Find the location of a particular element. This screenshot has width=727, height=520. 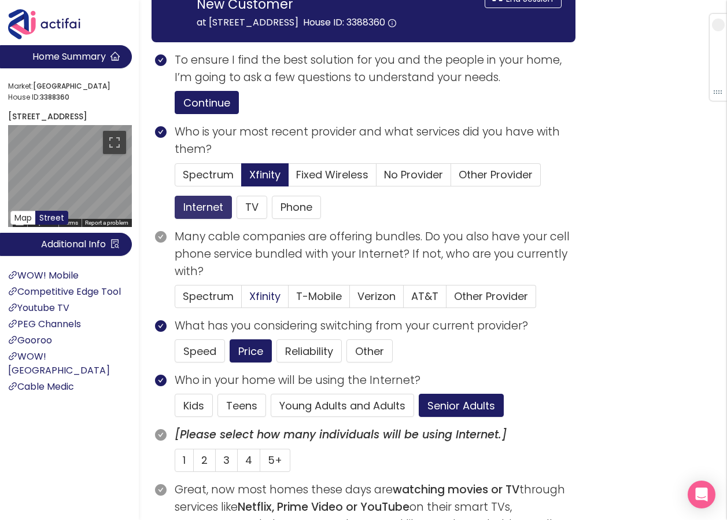

span: 4 is located at coordinates (249, 460).